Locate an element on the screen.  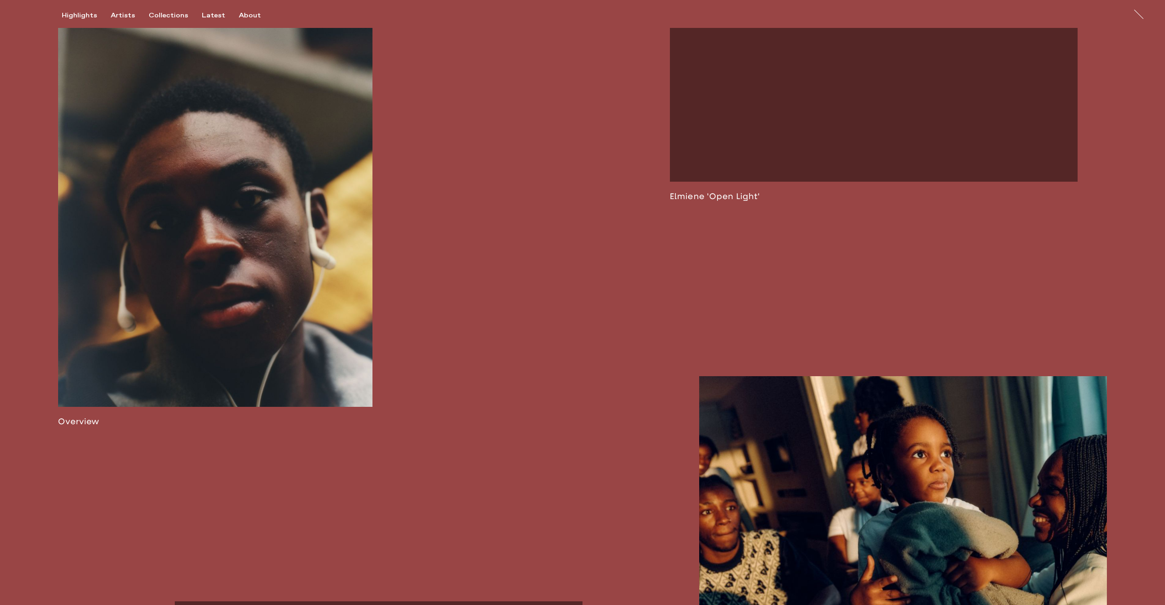
div: About is located at coordinates (250, 16).